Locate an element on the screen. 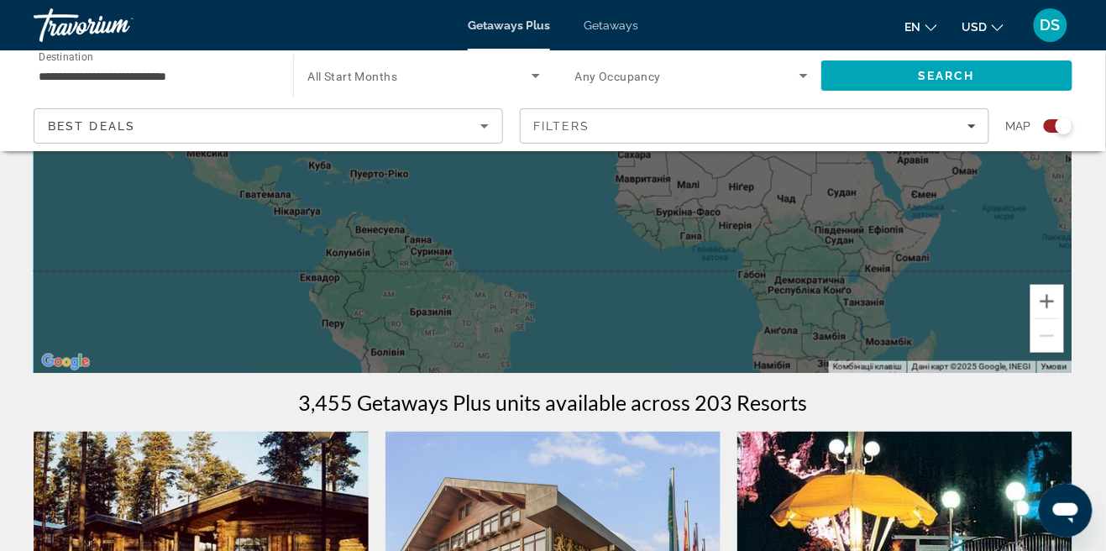 The width and height of the screenshot is (1106, 551). span: Destination is located at coordinates (66, 57).